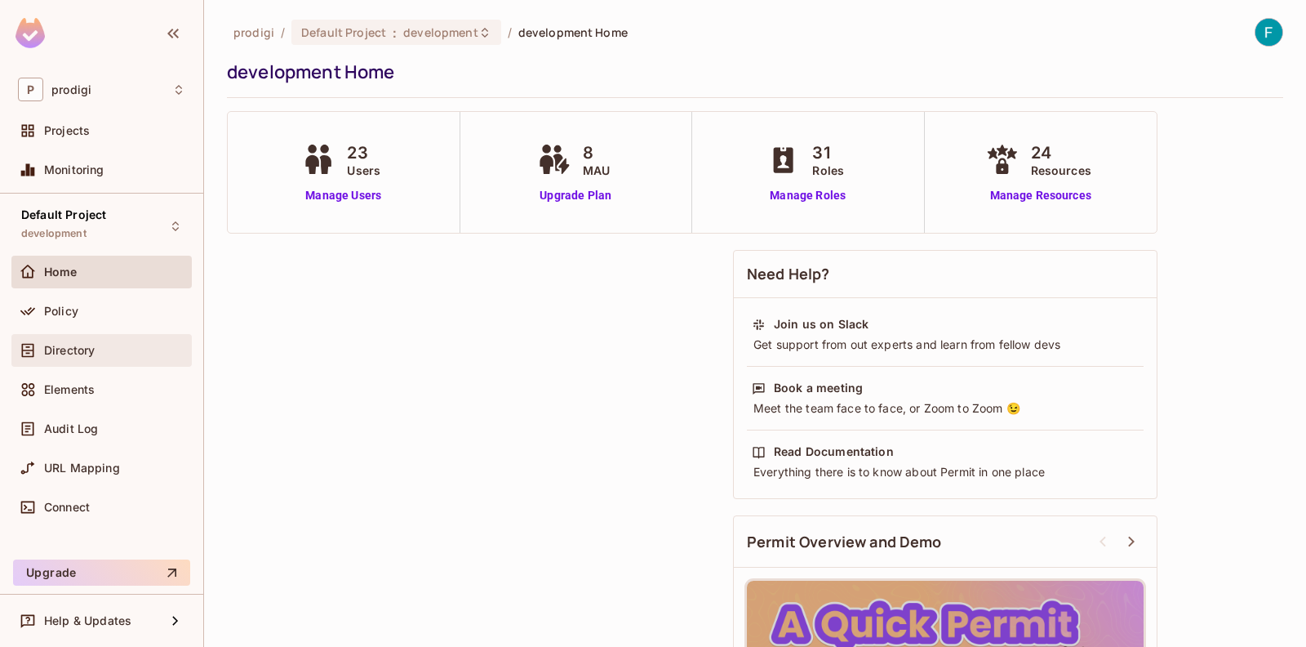  What do you see at coordinates (254, 32) in the screenshot?
I see `span: the active workspace` at bounding box center [254, 32].